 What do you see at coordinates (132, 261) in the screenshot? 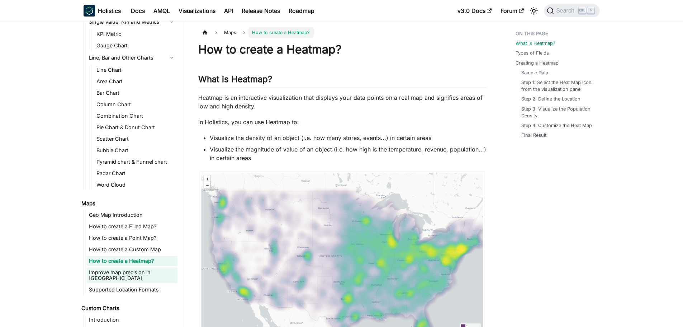
I see `a: How to create a Heatmap?` at bounding box center [132, 261].